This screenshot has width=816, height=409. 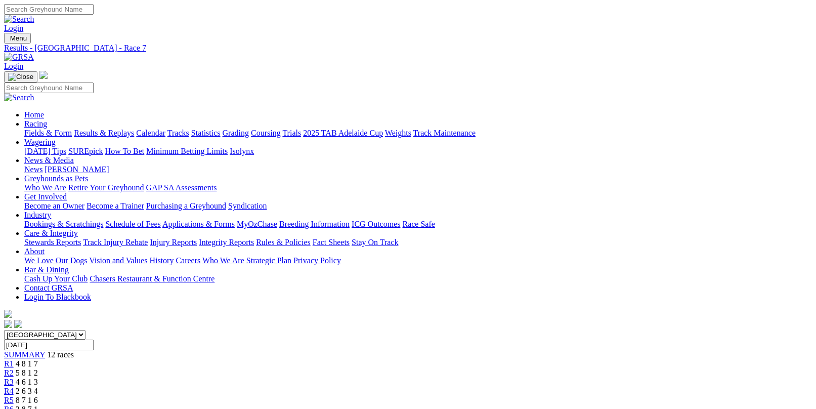 What do you see at coordinates (18, 38) in the screenshot?
I see `span: Menu` at bounding box center [18, 38].